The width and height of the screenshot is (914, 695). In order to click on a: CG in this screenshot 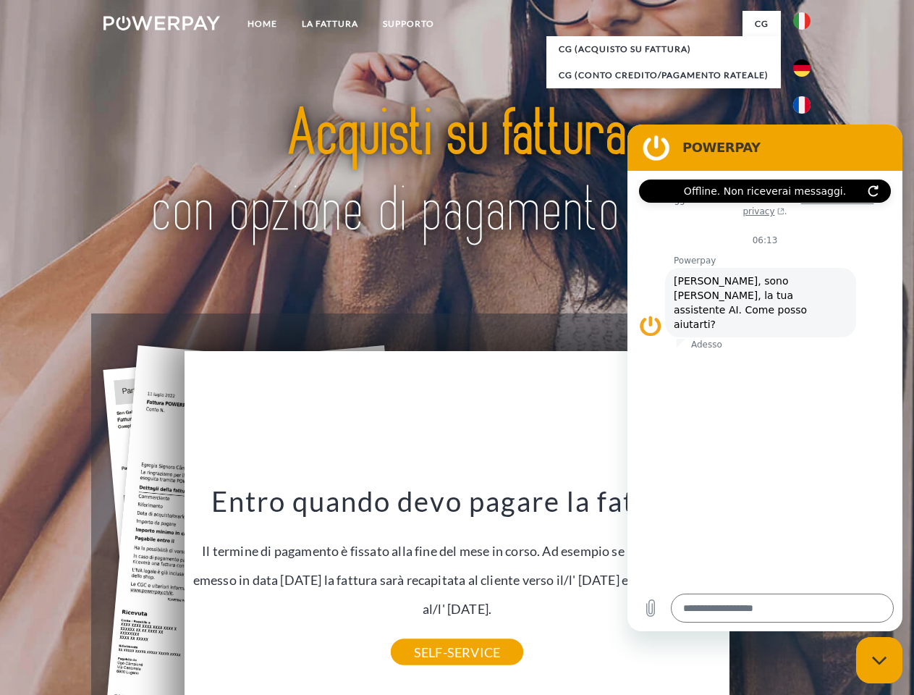, I will do `click(761, 24)`.